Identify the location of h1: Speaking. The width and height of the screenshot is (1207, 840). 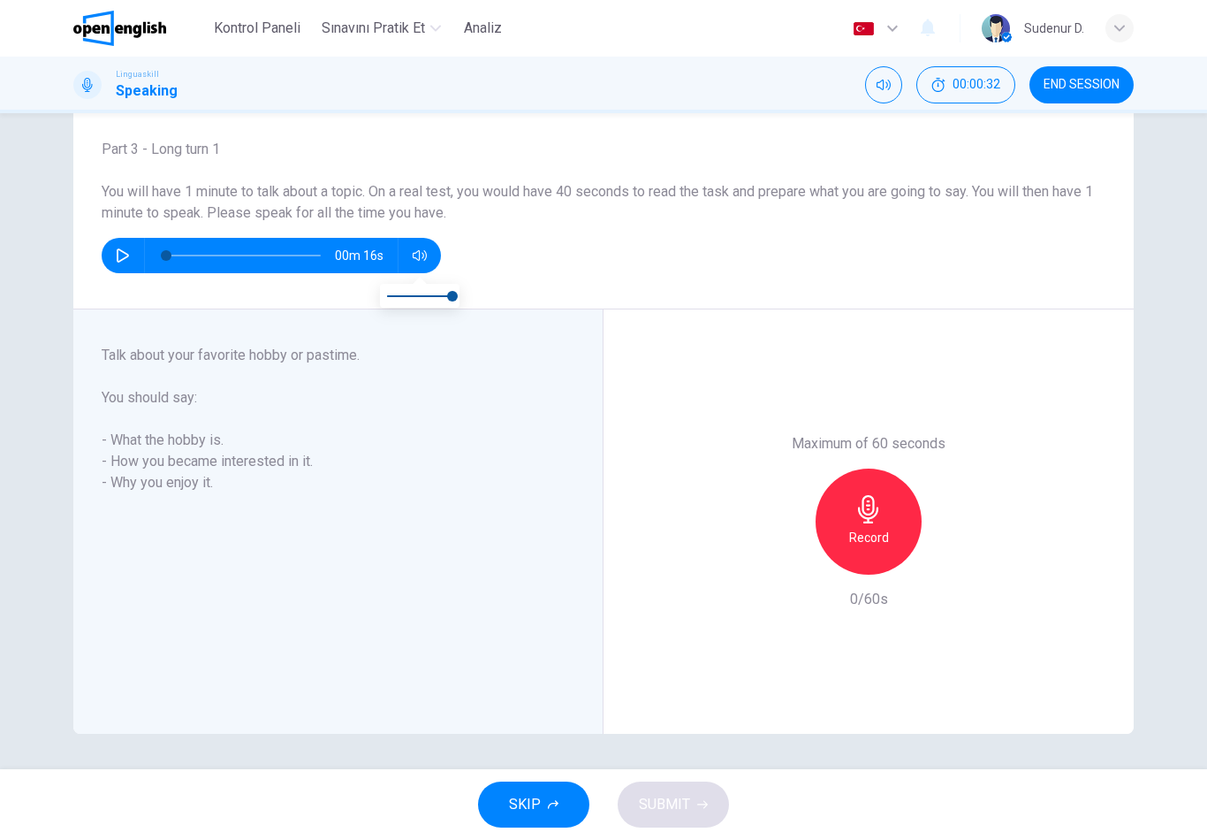
(147, 91).